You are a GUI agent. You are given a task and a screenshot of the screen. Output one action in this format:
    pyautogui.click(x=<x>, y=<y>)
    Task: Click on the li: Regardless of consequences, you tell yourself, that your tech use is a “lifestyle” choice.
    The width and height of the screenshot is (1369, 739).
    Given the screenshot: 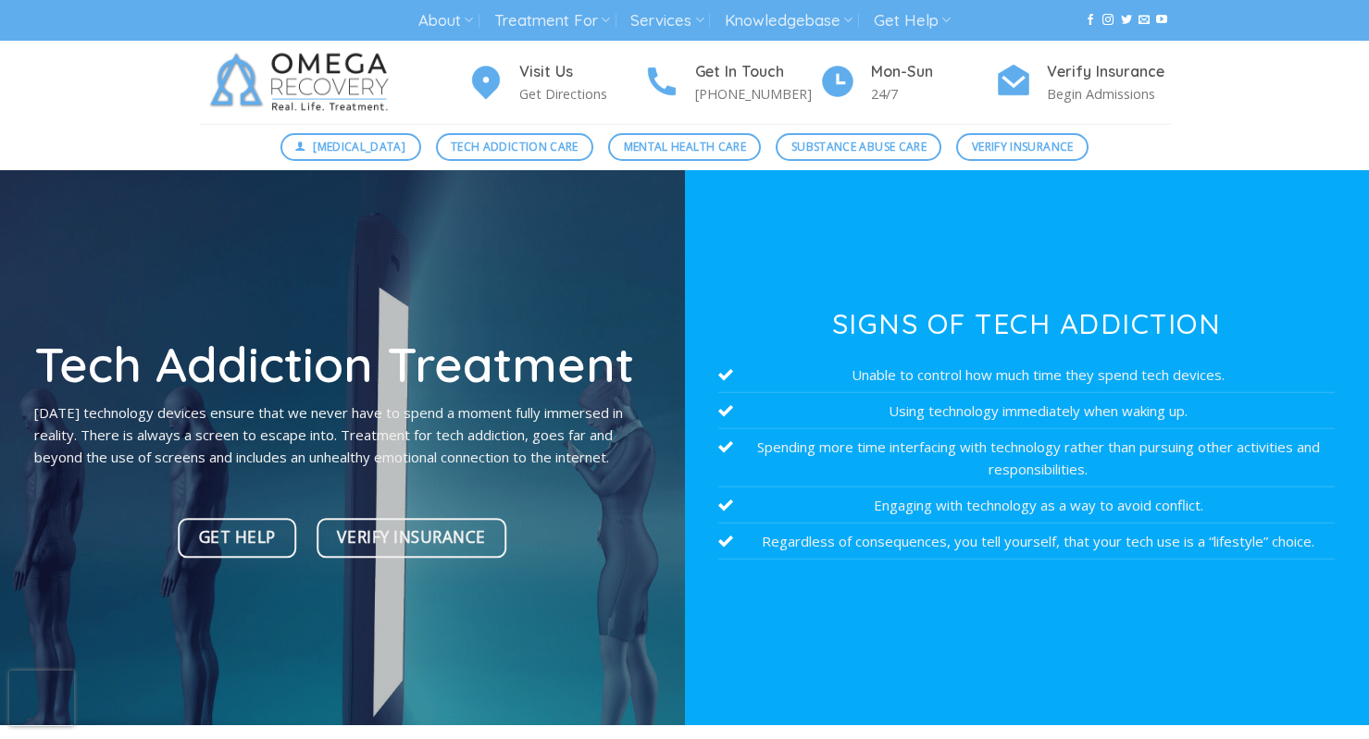 What is the action you would take?
    pyautogui.click(x=1026, y=541)
    